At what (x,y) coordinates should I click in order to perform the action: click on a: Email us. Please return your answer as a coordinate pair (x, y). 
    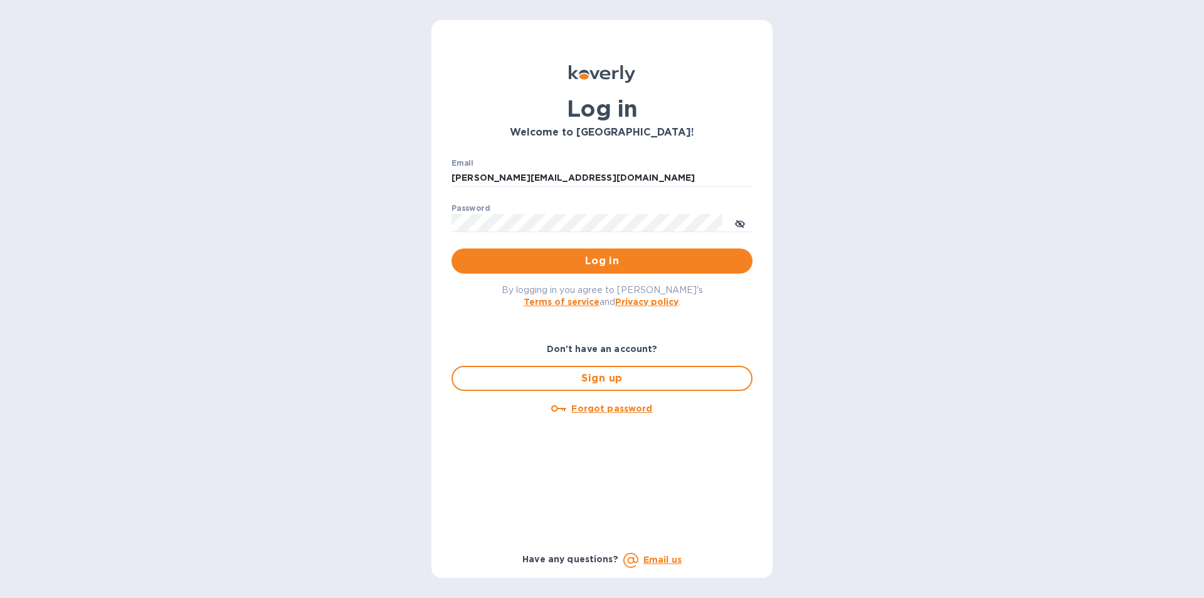
    Looking at the image, I should click on (662, 560).